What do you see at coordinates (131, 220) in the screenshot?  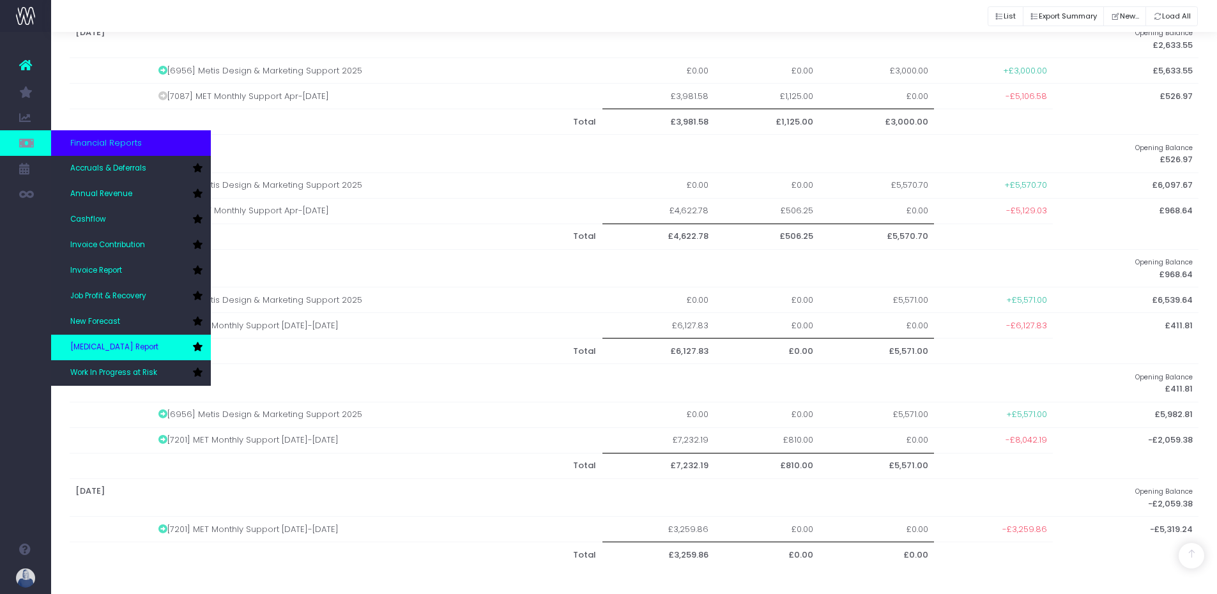 I see `a: Cashflow` at bounding box center [131, 220].